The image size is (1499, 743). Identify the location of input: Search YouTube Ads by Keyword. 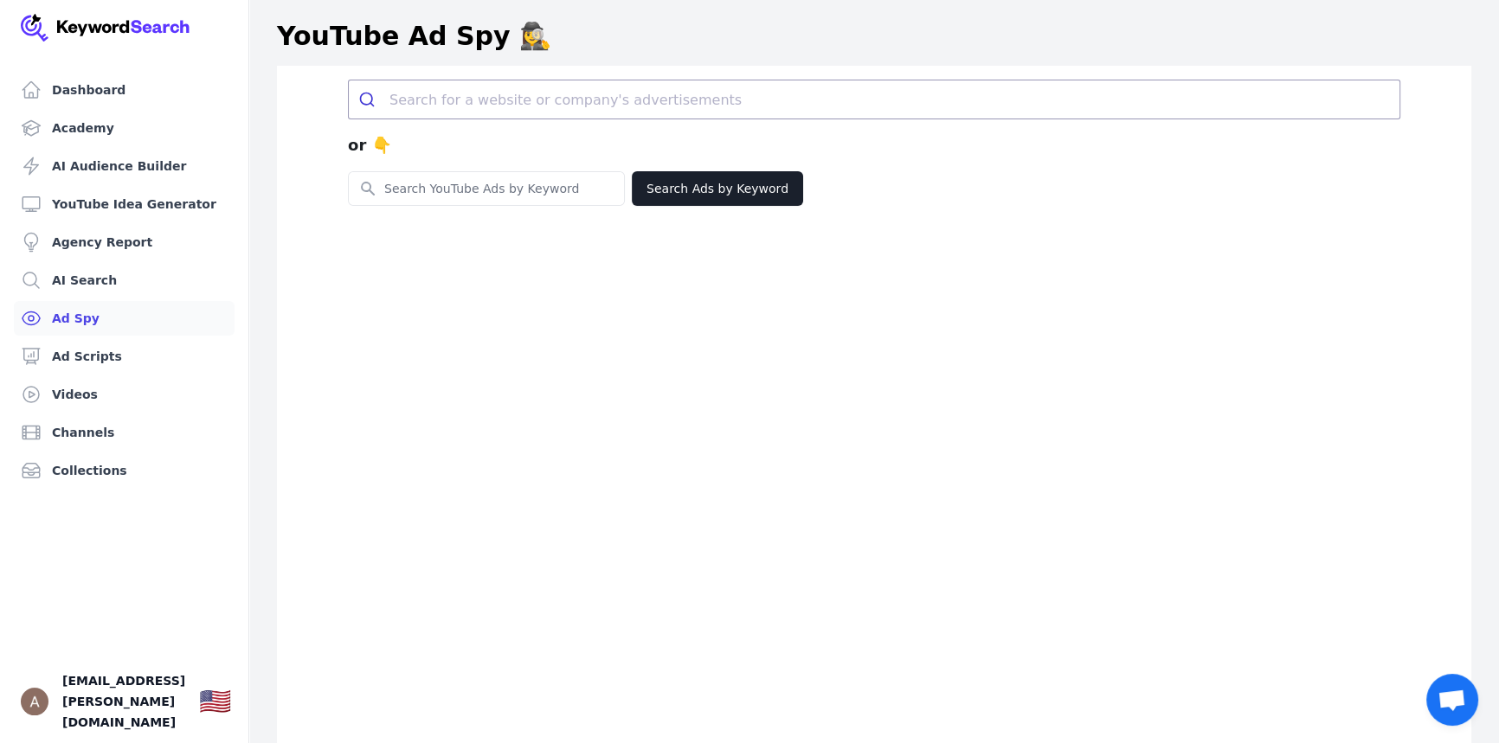
(486, 189).